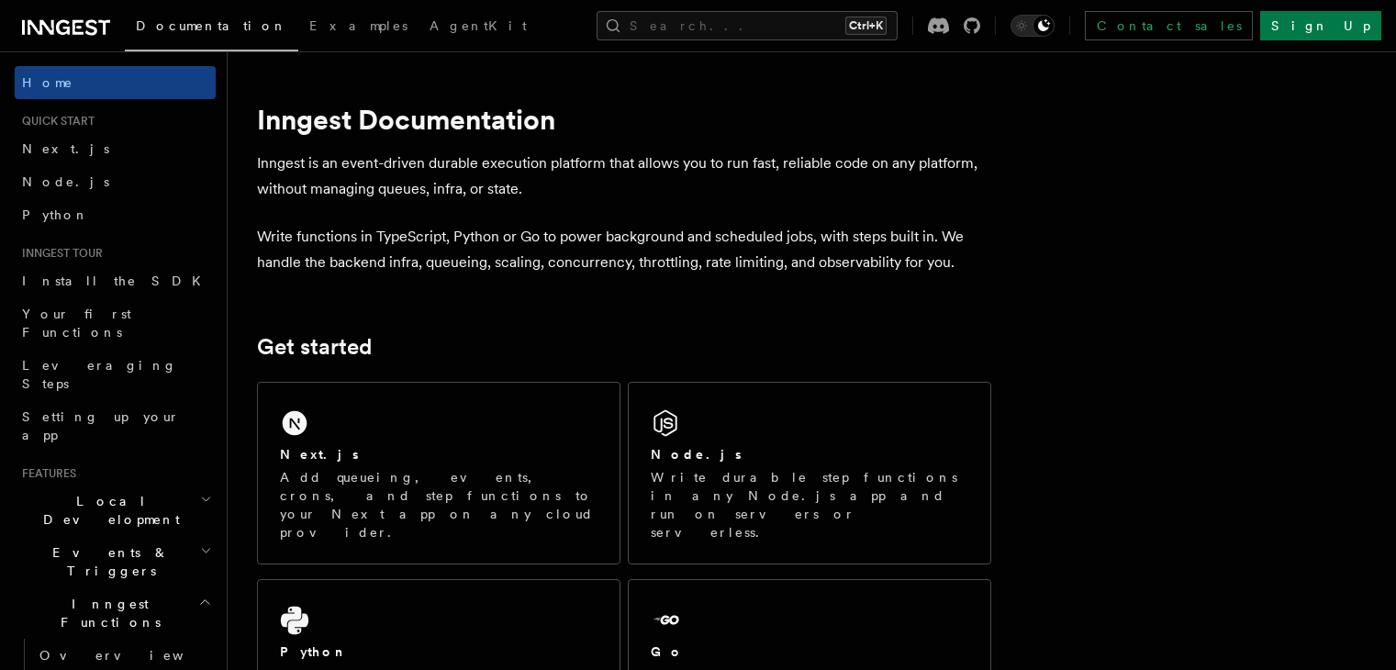 The height and width of the screenshot is (670, 1396). I want to click on a: Examples, so click(358, 28).